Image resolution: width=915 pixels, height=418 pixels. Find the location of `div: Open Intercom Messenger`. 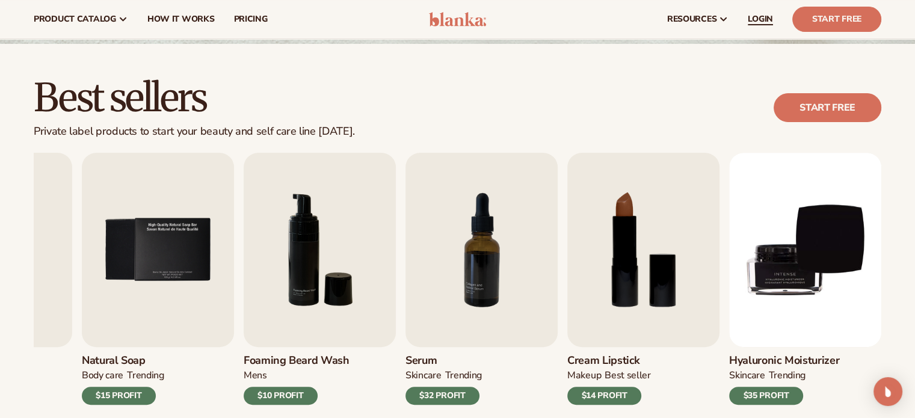

div: Open Intercom Messenger is located at coordinates (888, 392).